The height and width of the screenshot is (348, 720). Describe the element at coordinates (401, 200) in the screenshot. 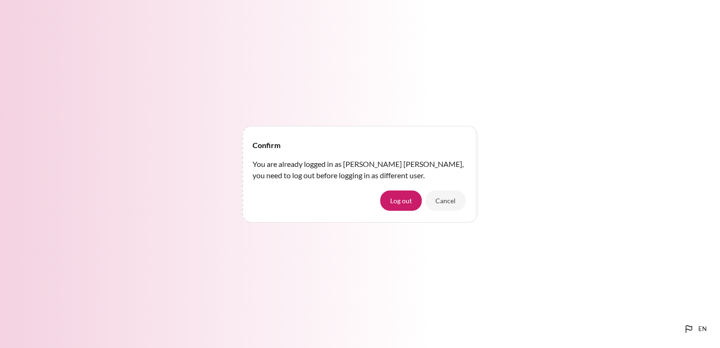

I see `button: Log out` at that location.